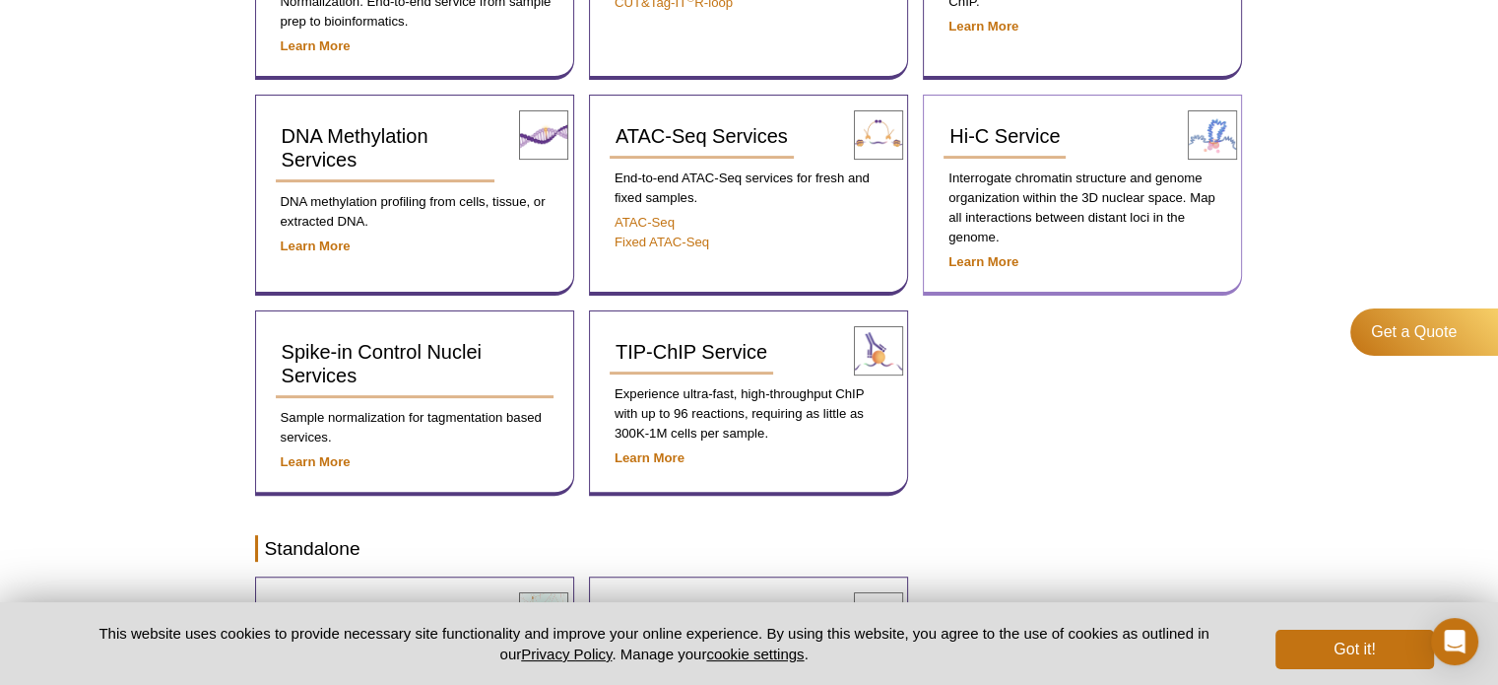 Image resolution: width=1498 pixels, height=685 pixels. I want to click on p: DNA methylation profiling from cells, tissue, or extracted DNA., so click(415, 212).